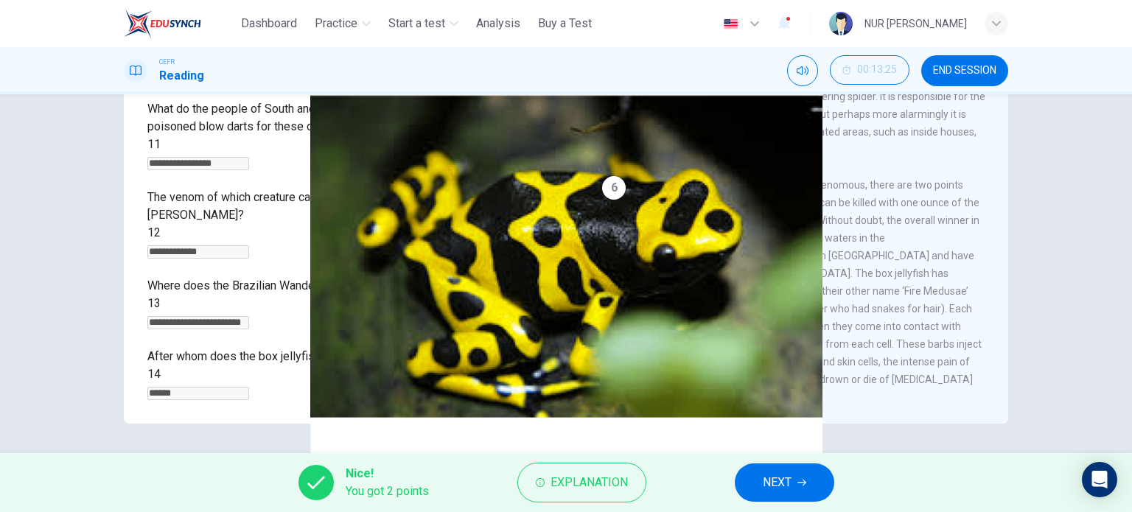 Image resolution: width=1132 pixels, height=512 pixels. Describe the element at coordinates (565, 24) in the screenshot. I see `a: Buy a Test` at that location.